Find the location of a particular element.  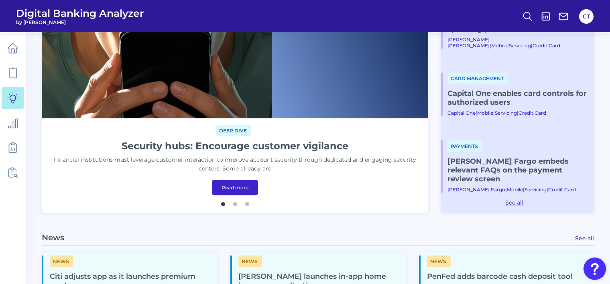

a: Capital One is located at coordinates (461, 113).